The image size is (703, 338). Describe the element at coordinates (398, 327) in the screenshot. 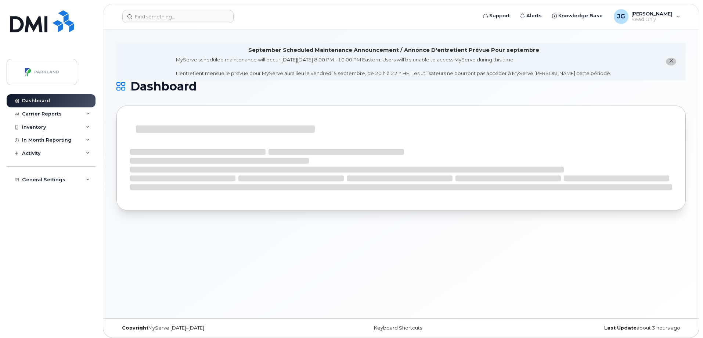

I see `a: Keyboard Shortcuts` at that location.